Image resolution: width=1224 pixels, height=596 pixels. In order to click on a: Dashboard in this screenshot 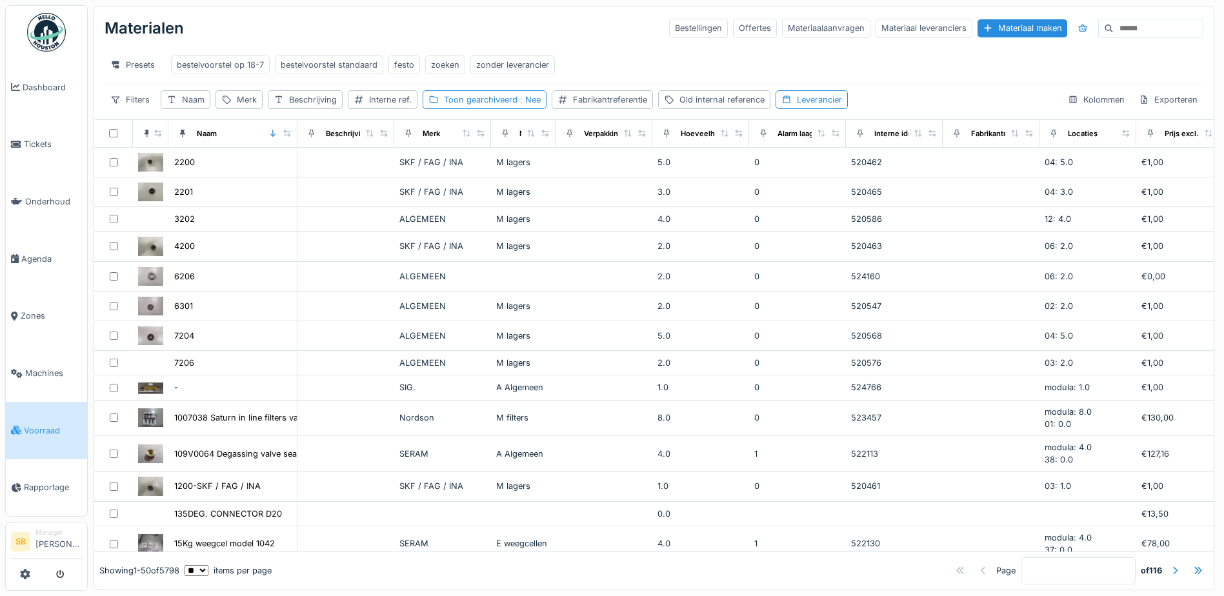, I will do `click(46, 87)`.